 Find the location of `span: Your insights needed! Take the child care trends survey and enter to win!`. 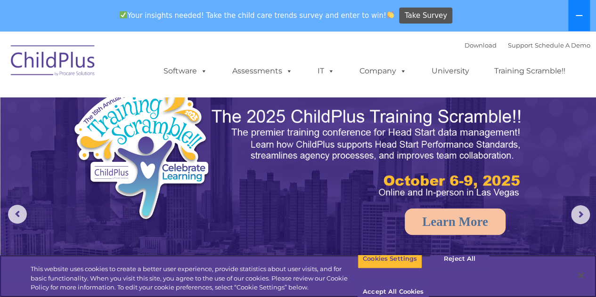

span: Your insights needed! Take the child care trends survey and enter to win! is located at coordinates (257, 15).